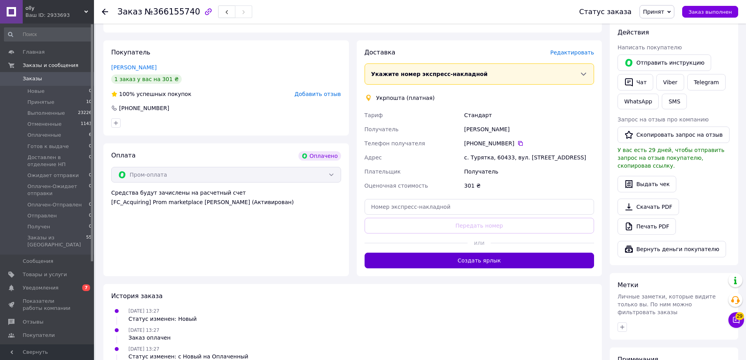 This screenshot has height=360, width=746. What do you see at coordinates (671, 158) in the screenshot?
I see `span: У вас есть 29 дней, чтобы отправить запрос на отзыв покупателю, скопировав ссылку.` at bounding box center [671, 158].